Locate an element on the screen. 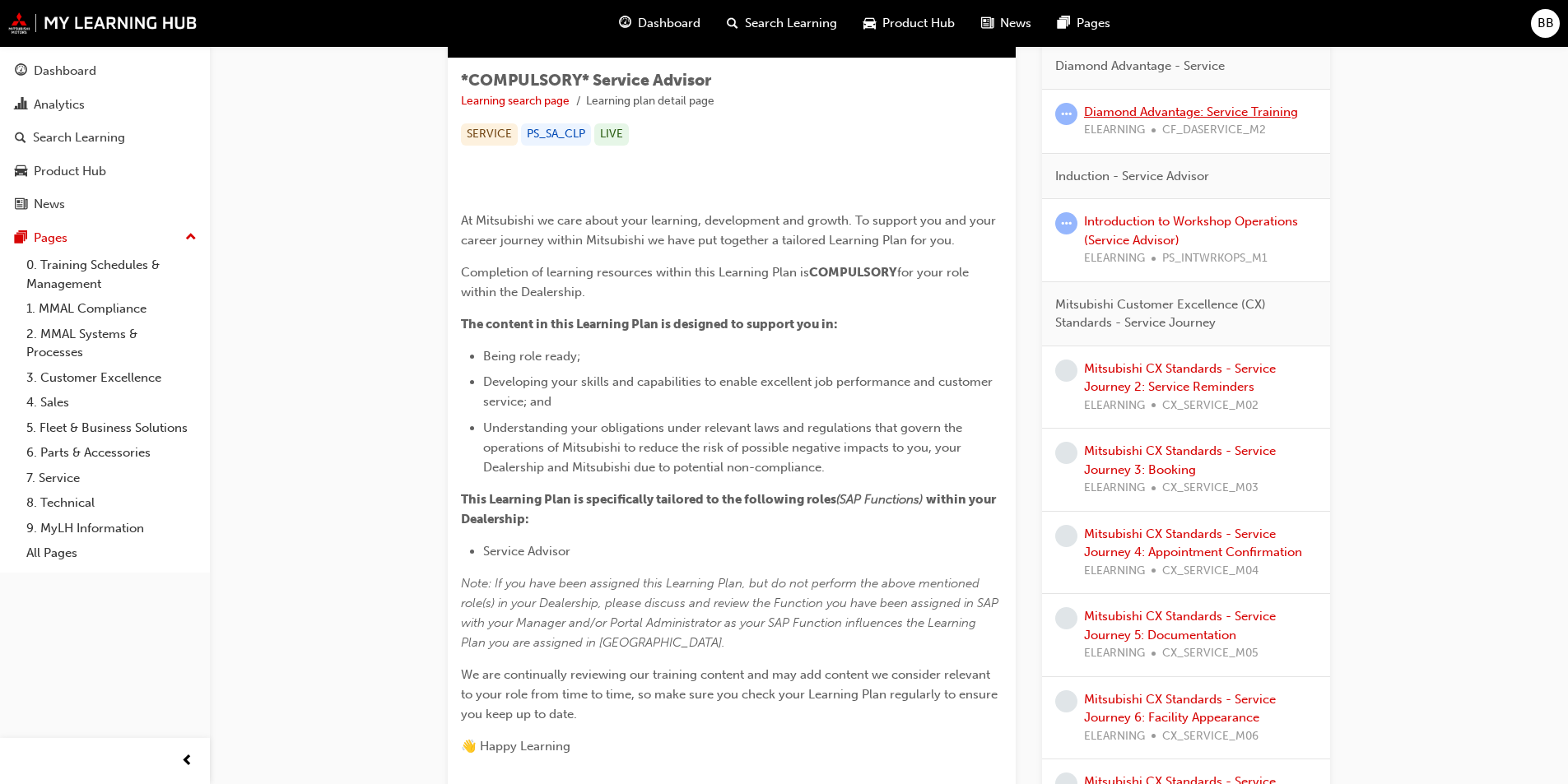 This screenshot has width=1568, height=784. a: pages-iconPages is located at coordinates (1084, 23).